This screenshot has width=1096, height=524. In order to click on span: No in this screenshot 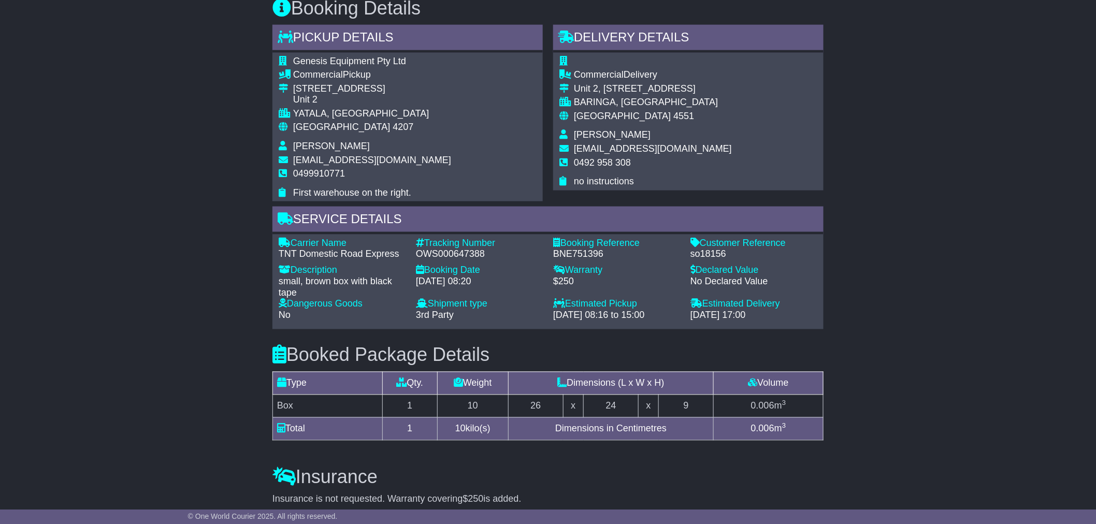, I will do `click(284, 315)`.